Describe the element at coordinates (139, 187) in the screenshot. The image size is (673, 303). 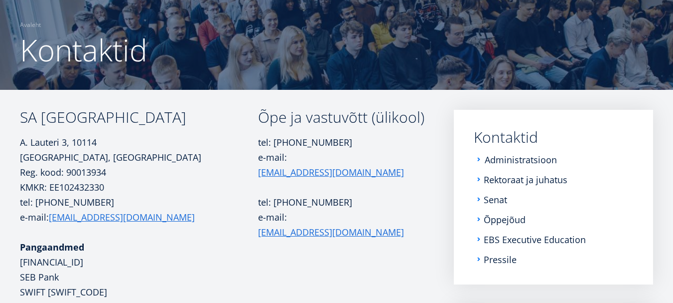
I see `p: KMKR: EE102432330` at that location.